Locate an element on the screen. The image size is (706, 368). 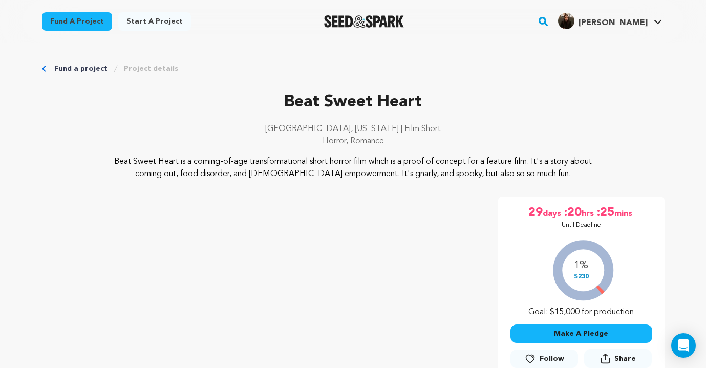
div: Open Intercom Messenger is located at coordinates (683, 345).